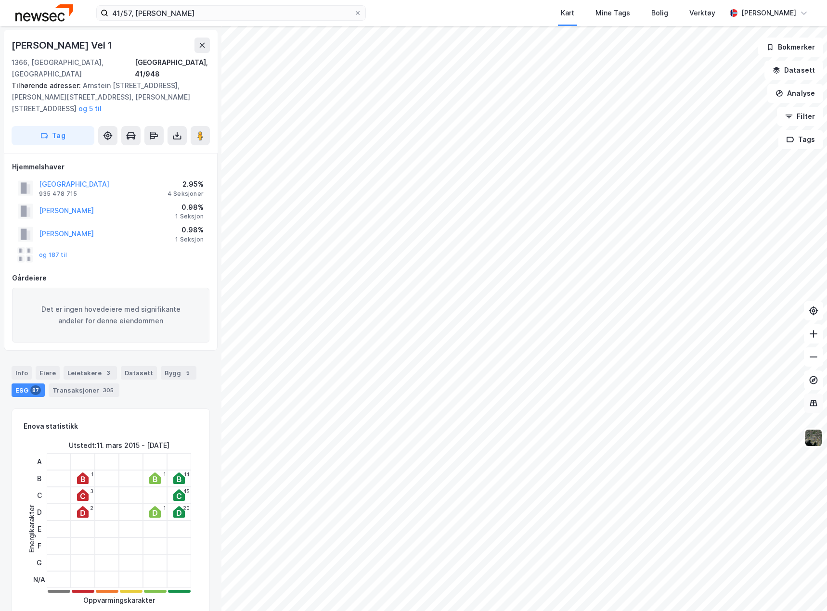 The height and width of the screenshot is (611, 827). What do you see at coordinates (231, 13) in the screenshot?
I see `input: Søk på adresse, matrikkel, gårdeiere, leietakere eller personer` at bounding box center [231, 13].